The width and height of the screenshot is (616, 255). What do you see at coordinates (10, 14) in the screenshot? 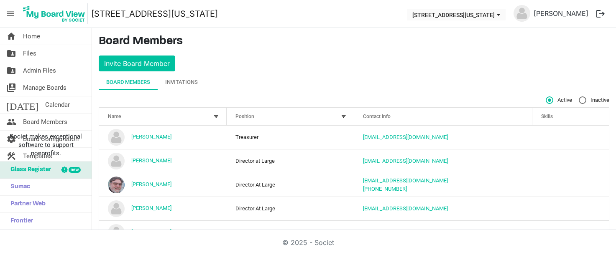
I see `span: menu` at bounding box center [10, 14].